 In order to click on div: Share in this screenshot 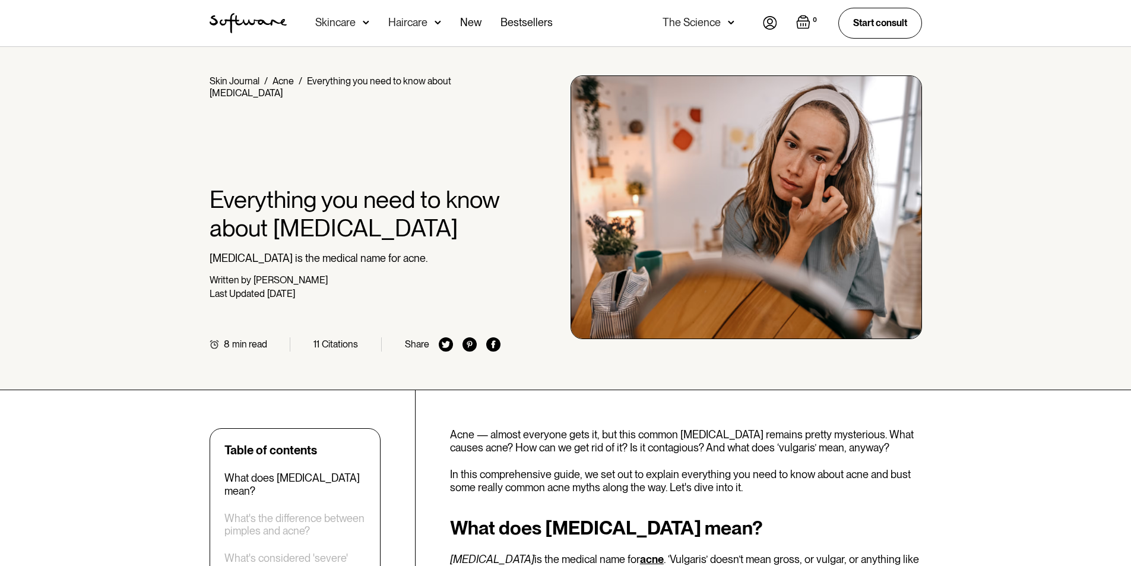, I will do `click(417, 344)`.